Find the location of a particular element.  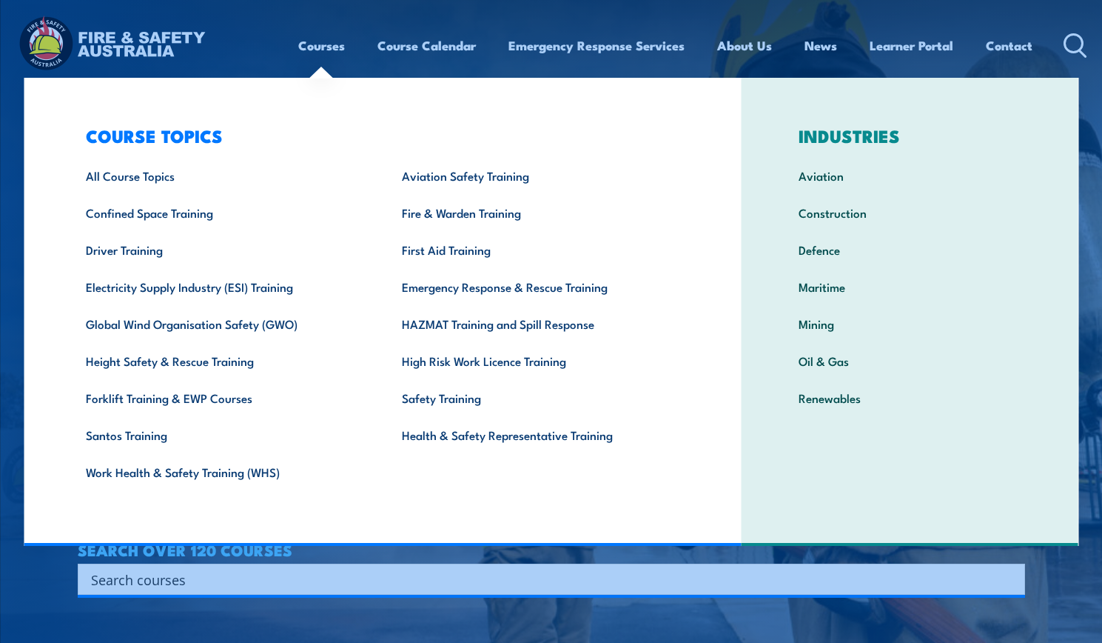

a: Defence is located at coordinates (910, 250).